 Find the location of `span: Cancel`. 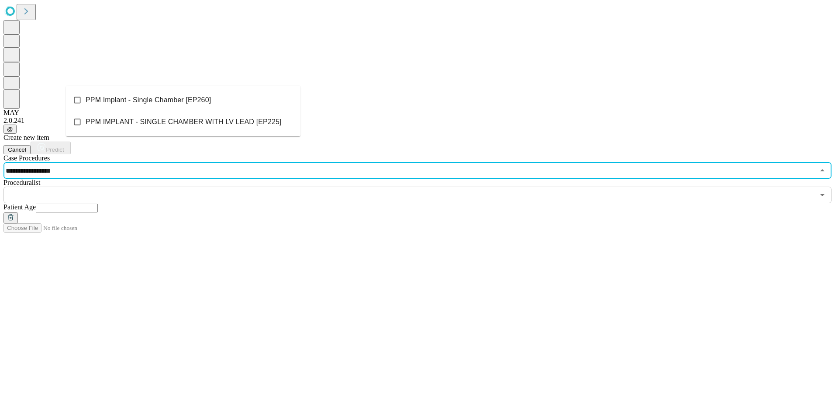

span: Cancel is located at coordinates (17, 149).